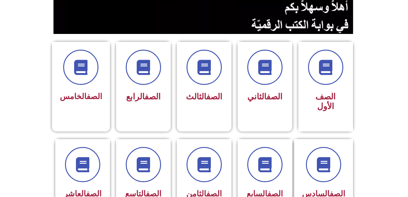 This screenshot has width=408, height=197. I want to click on span: الخامس, so click(81, 97).